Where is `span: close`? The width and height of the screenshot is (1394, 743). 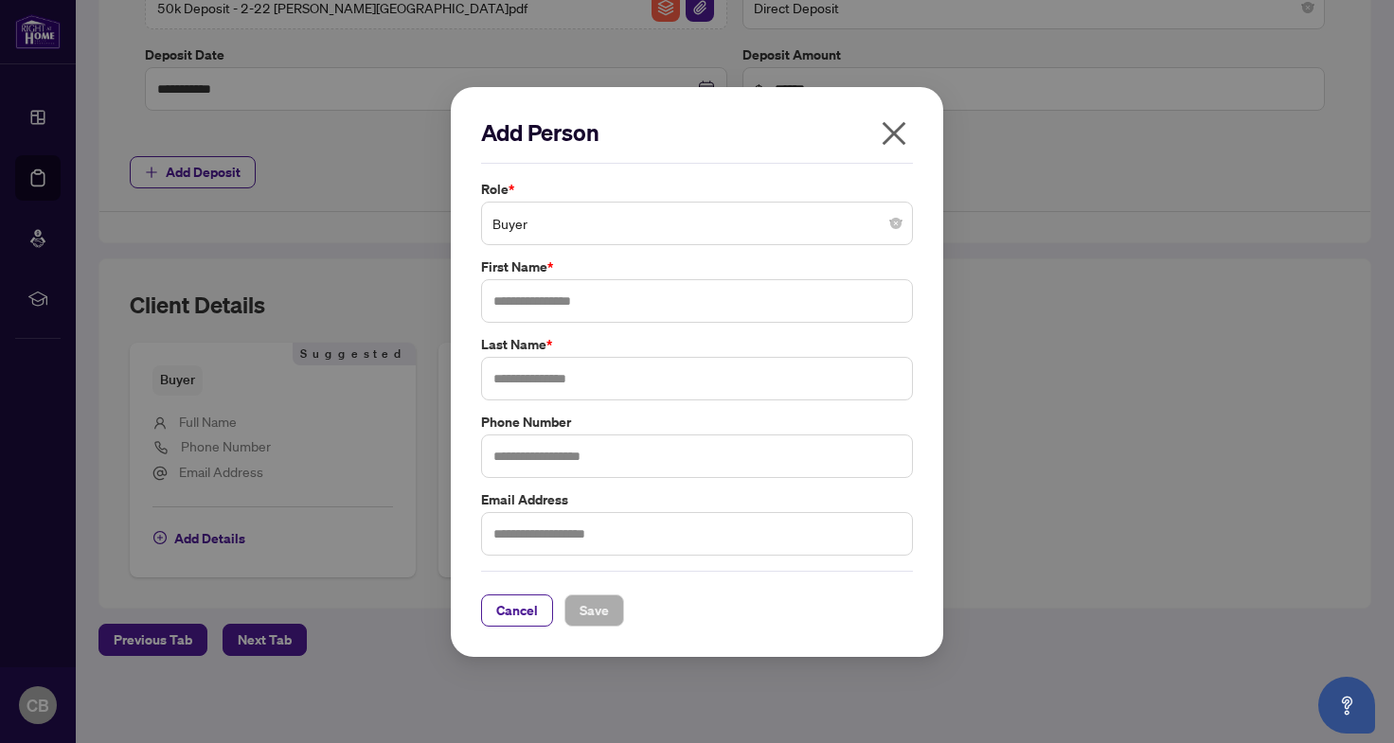
span: close is located at coordinates (894, 134).